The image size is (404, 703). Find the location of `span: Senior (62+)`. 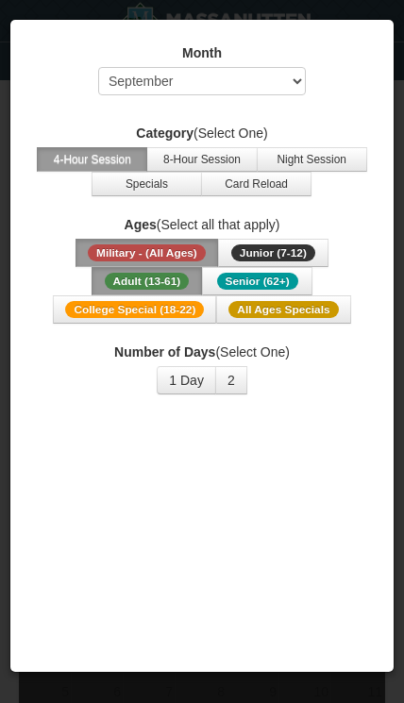

span: Senior (62+) is located at coordinates (258, 281).